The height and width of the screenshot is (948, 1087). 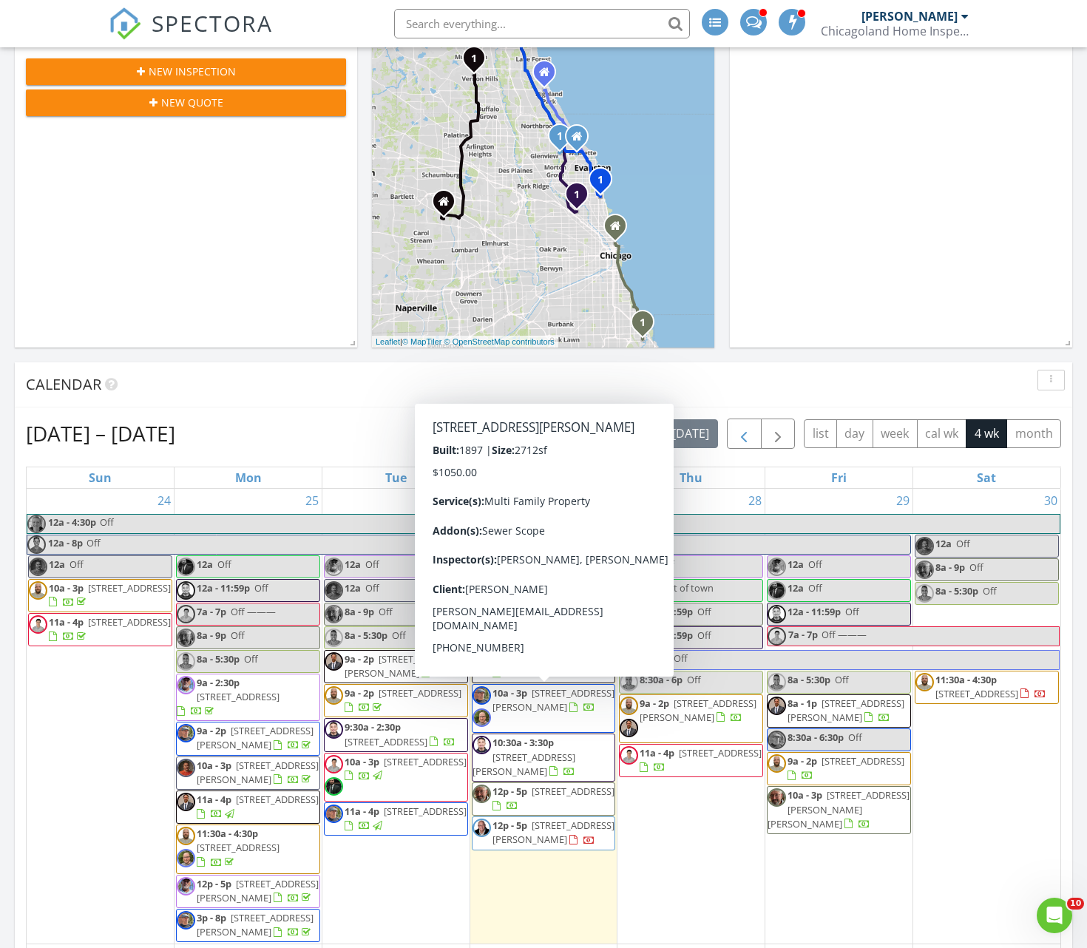 What do you see at coordinates (903, 501) in the screenshot?
I see `a: Go to August 29, 2025` at bounding box center [903, 501].